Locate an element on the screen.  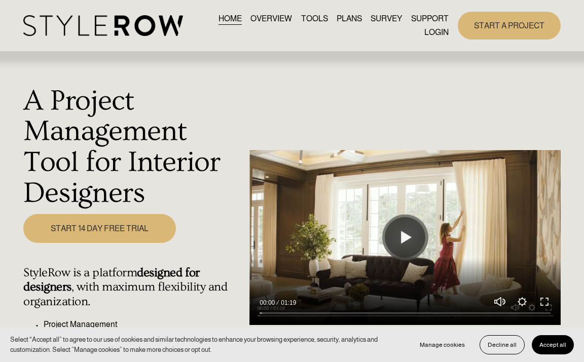
a: SURVEY is located at coordinates (386, 19).